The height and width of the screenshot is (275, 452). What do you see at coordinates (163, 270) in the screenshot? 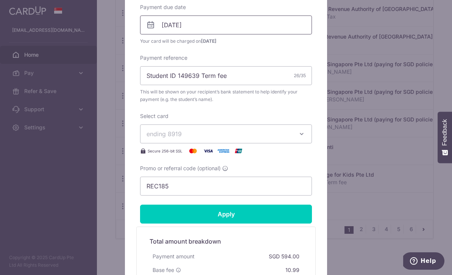
I see `span: Base fee` at bounding box center [163, 270].